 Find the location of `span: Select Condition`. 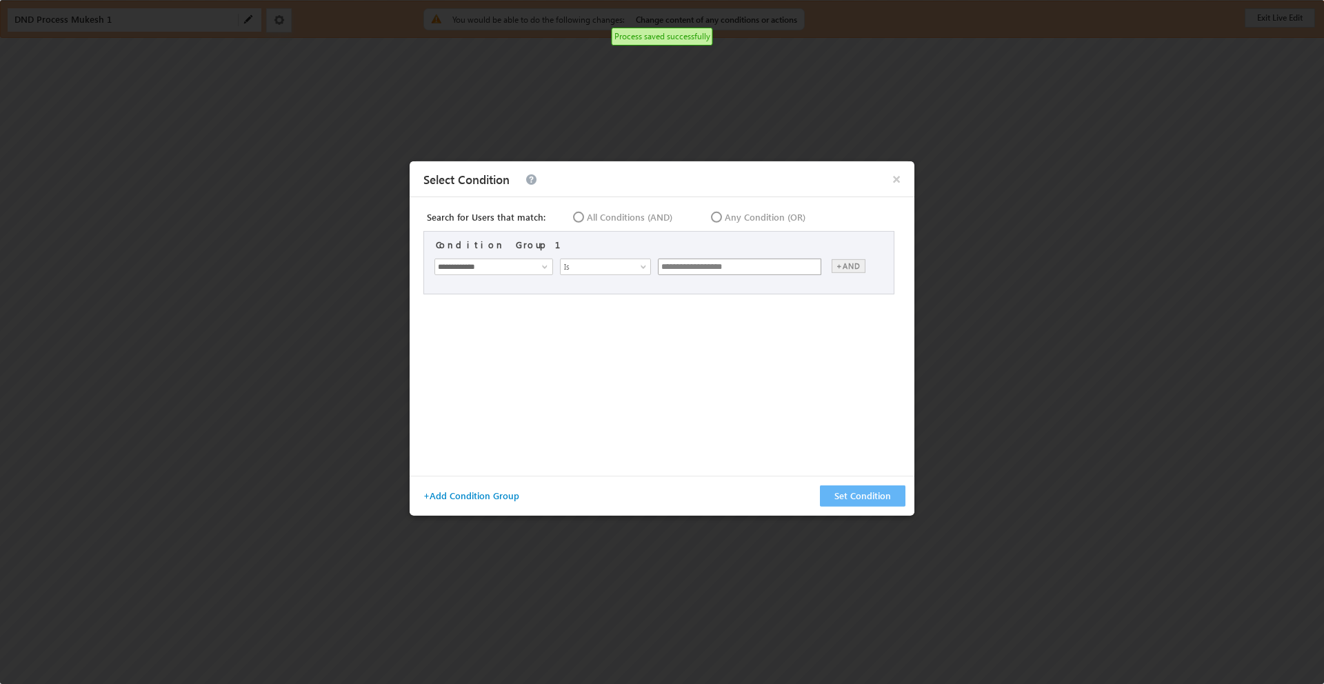

span: Select Condition is located at coordinates (466, 179).